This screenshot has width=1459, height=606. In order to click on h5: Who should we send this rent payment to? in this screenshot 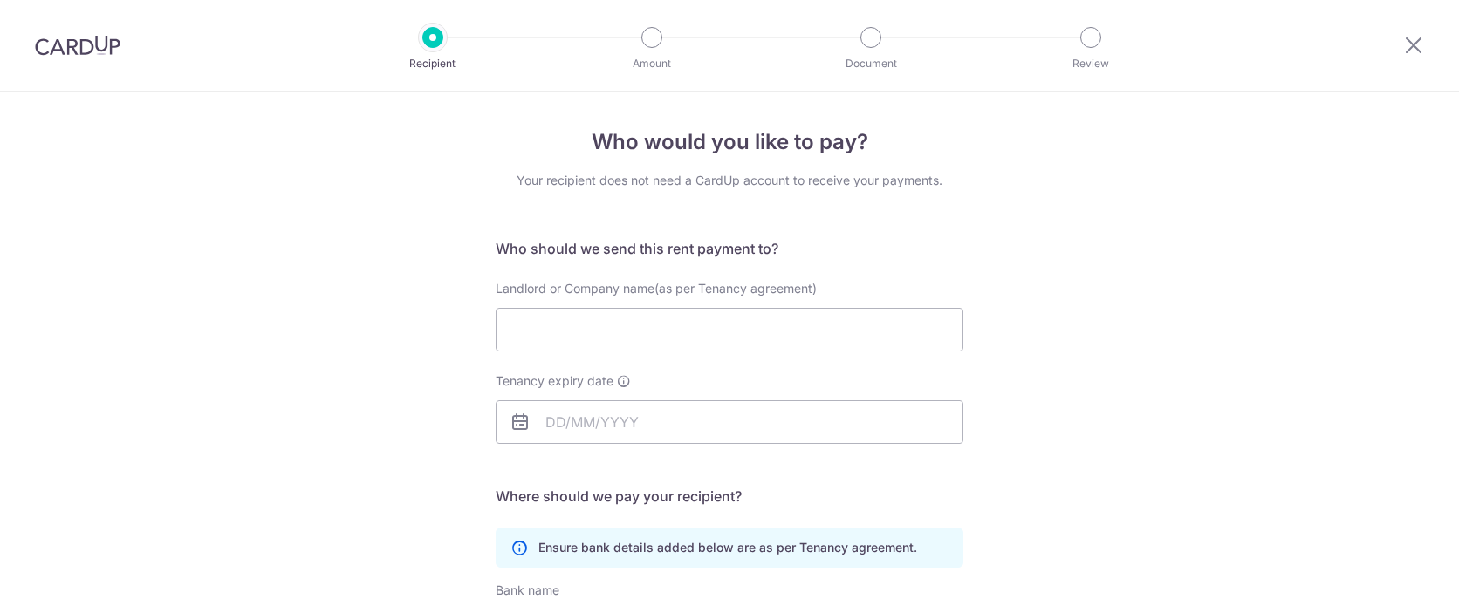, I will do `click(729, 249)`.